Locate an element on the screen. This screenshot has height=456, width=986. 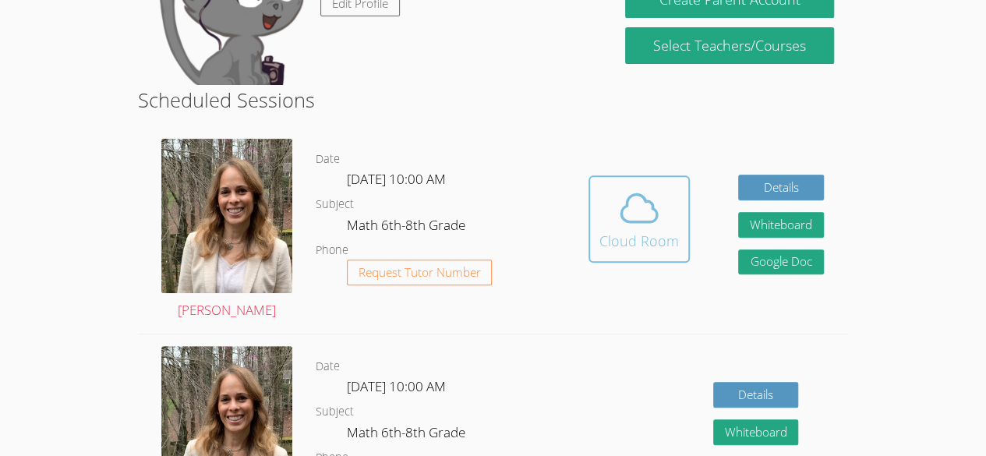
span: Request Tutor Number is located at coordinates (419, 272).